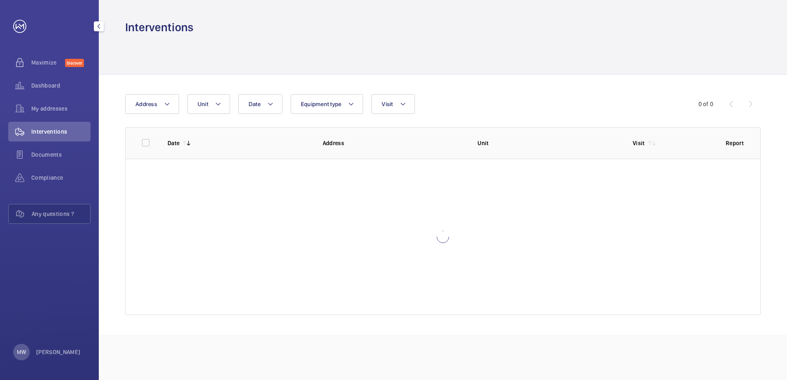 Image resolution: width=787 pixels, height=380 pixels. What do you see at coordinates (209, 104) in the screenshot?
I see `button: Unit` at bounding box center [209, 104].